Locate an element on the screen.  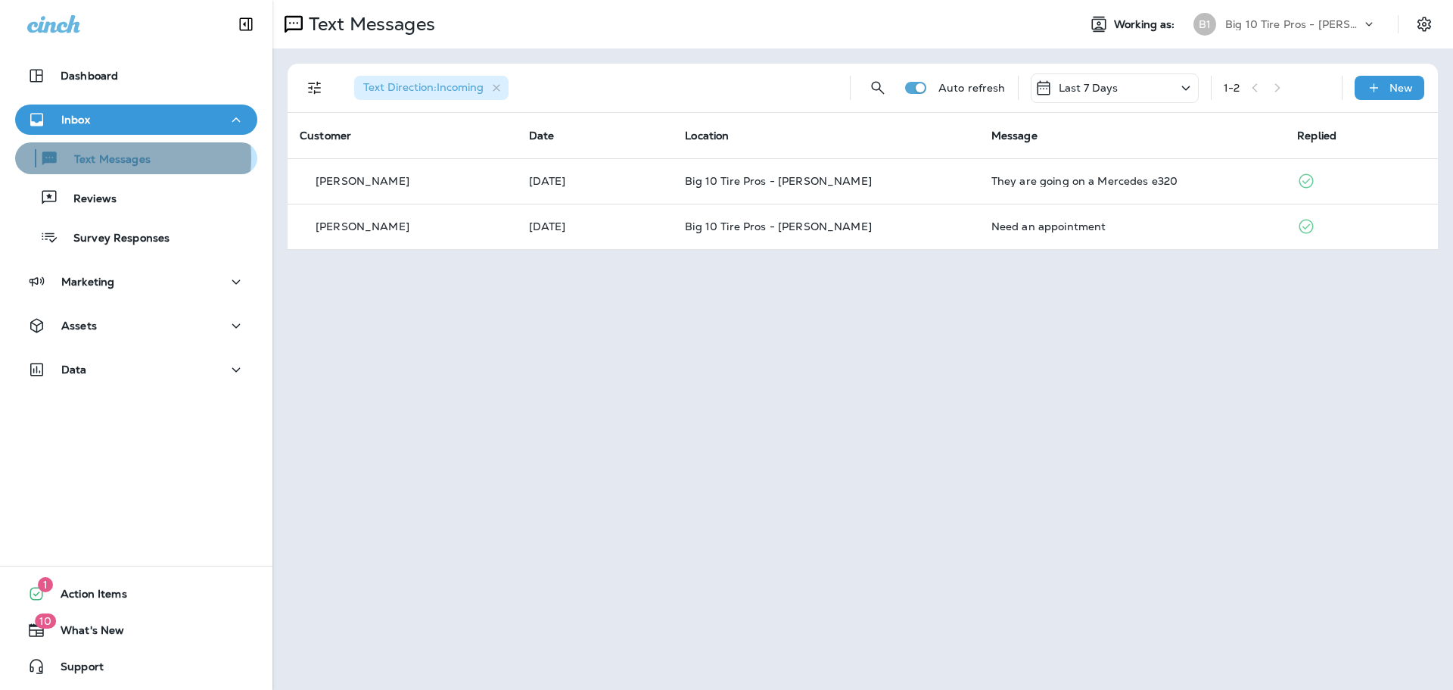
button: Inbox is located at coordinates (136, 120).